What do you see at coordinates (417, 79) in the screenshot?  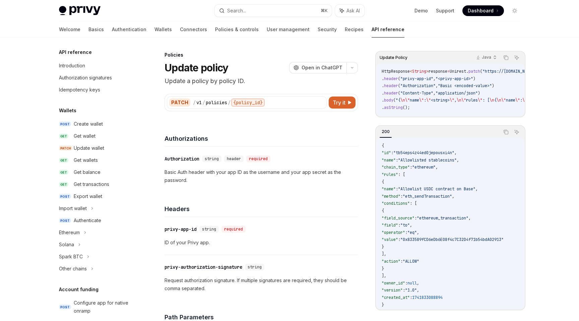 I see `span: "privy-app-id"` at bounding box center [417, 79].